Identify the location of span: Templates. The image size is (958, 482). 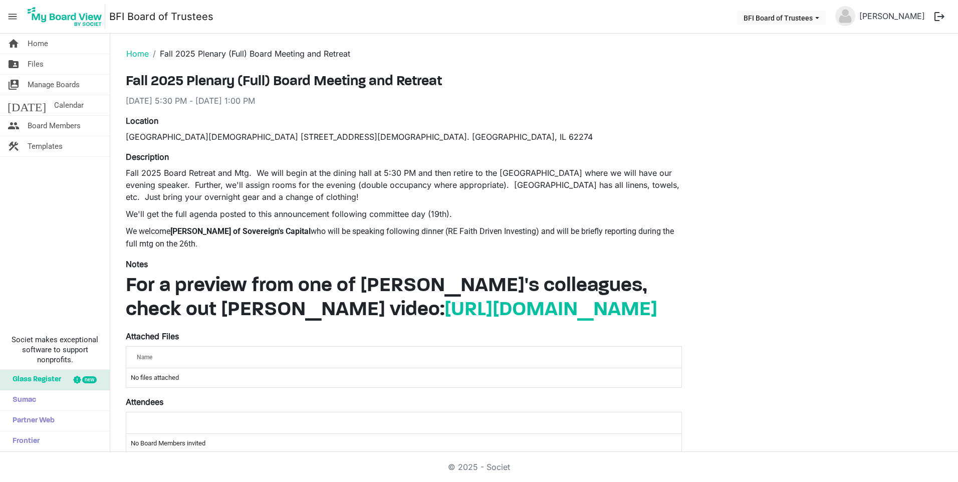
(45, 146).